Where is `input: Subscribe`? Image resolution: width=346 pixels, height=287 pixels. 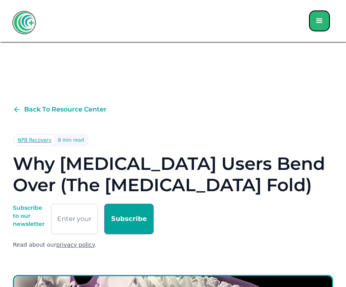
input: Subscribe is located at coordinates (129, 219).